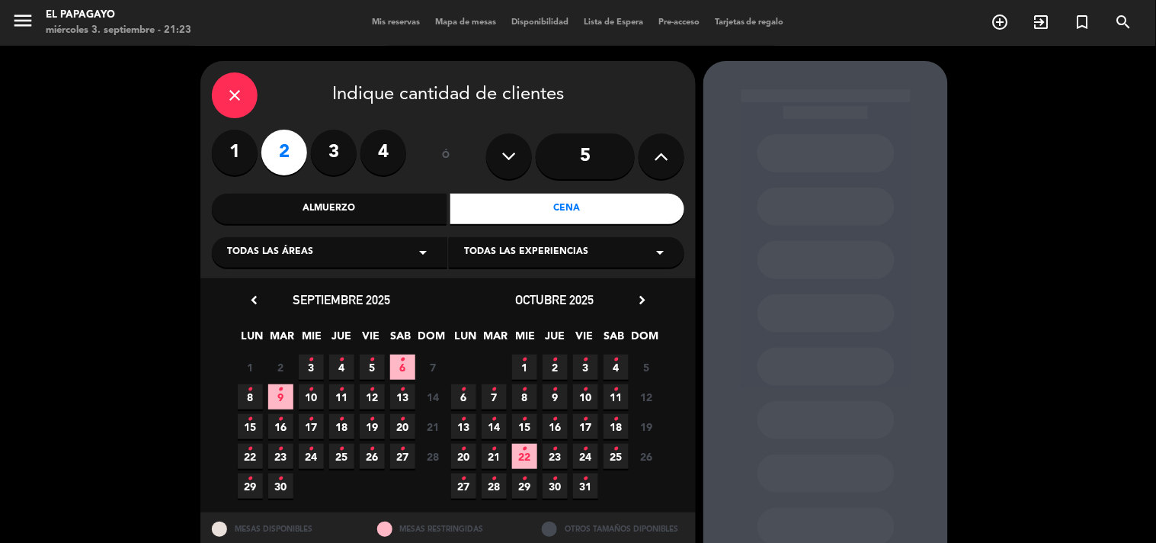 The width and height of the screenshot is (1156, 543). I want to click on i: close, so click(235, 95).